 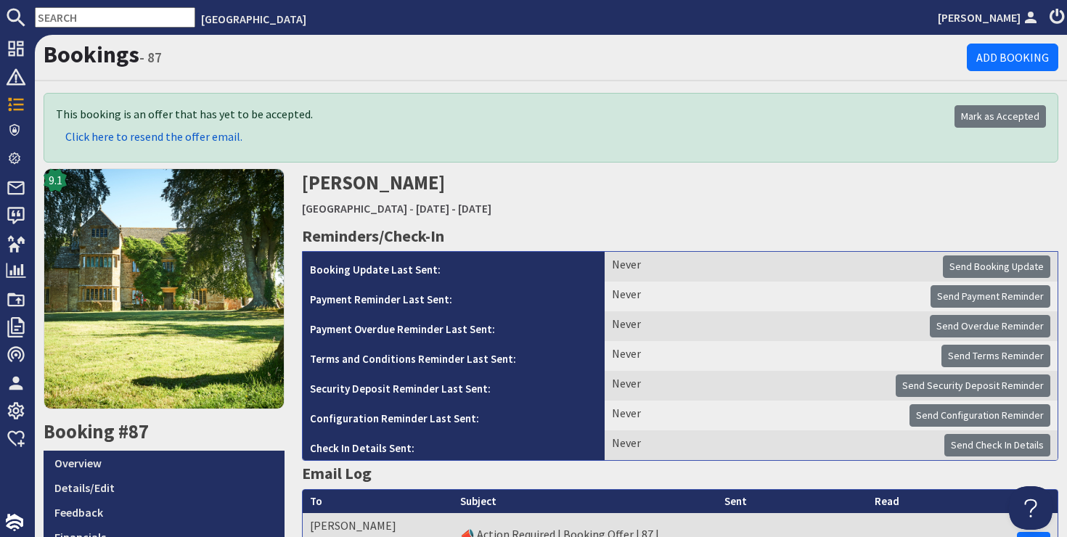 What do you see at coordinates (91, 54) in the screenshot?
I see `a: Bookings` at bounding box center [91, 54].